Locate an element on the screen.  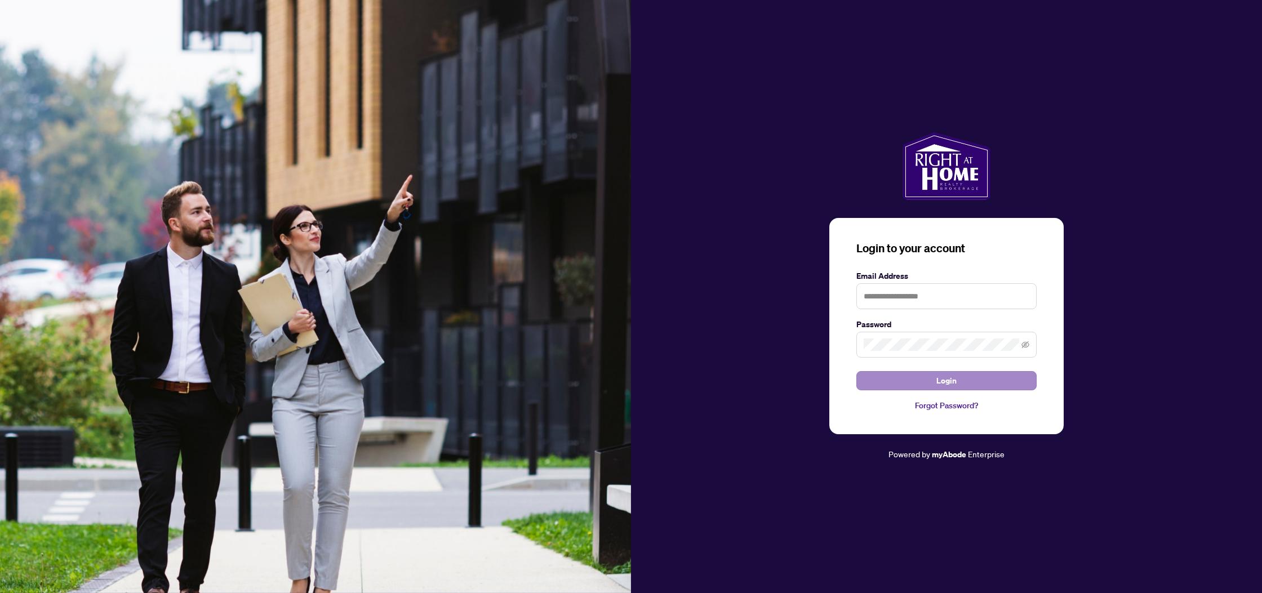
a: Forgot Password? is located at coordinates (947, 406).